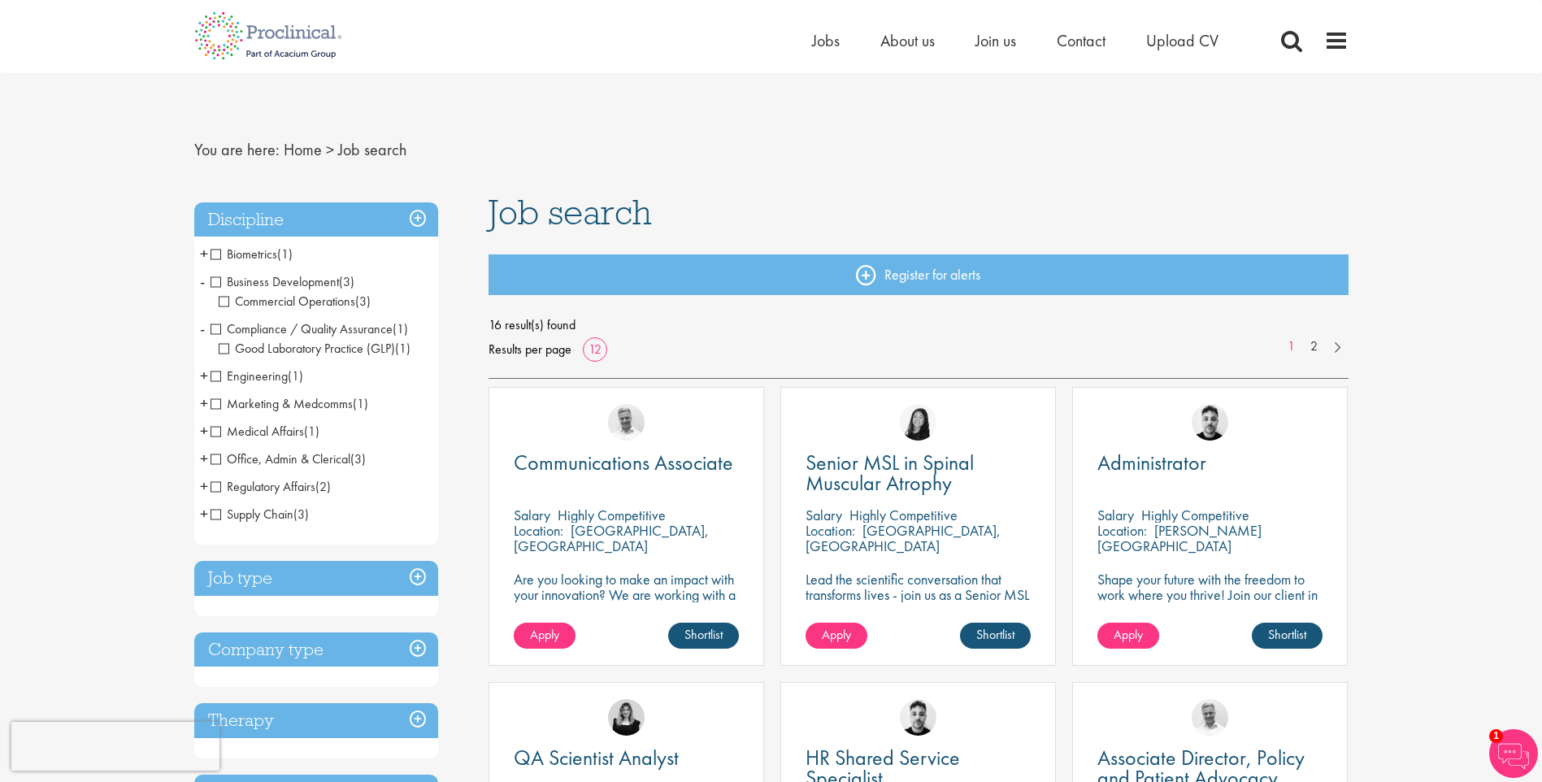 This screenshot has height=782, width=1542. I want to click on img: Molly Colclough, so click(626, 717).